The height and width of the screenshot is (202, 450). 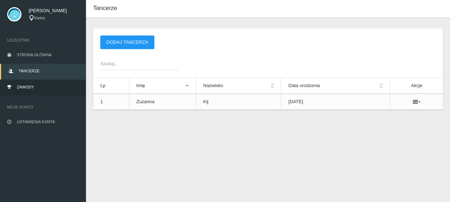 What do you see at coordinates (127, 42) in the screenshot?
I see `button: Dodaj tancerza` at bounding box center [127, 42].